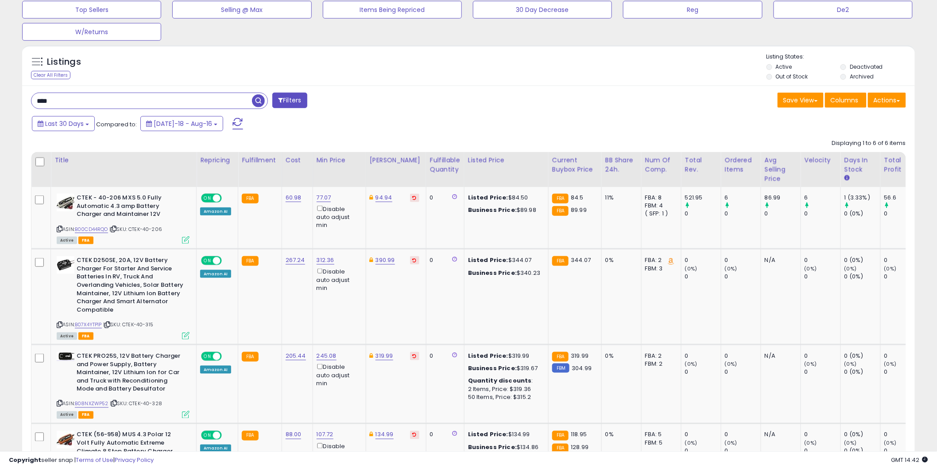  I want to click on a: 77.07, so click(324, 198).